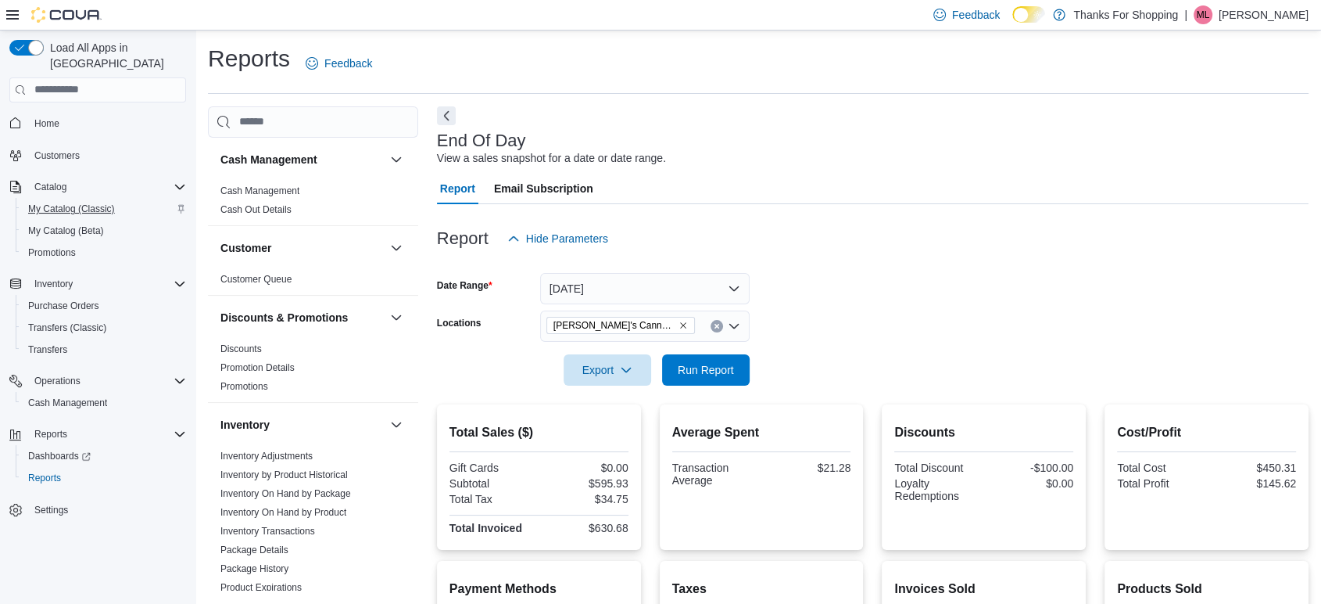 The height and width of the screenshot is (604, 1321). I want to click on span: Catalog, so click(107, 187).